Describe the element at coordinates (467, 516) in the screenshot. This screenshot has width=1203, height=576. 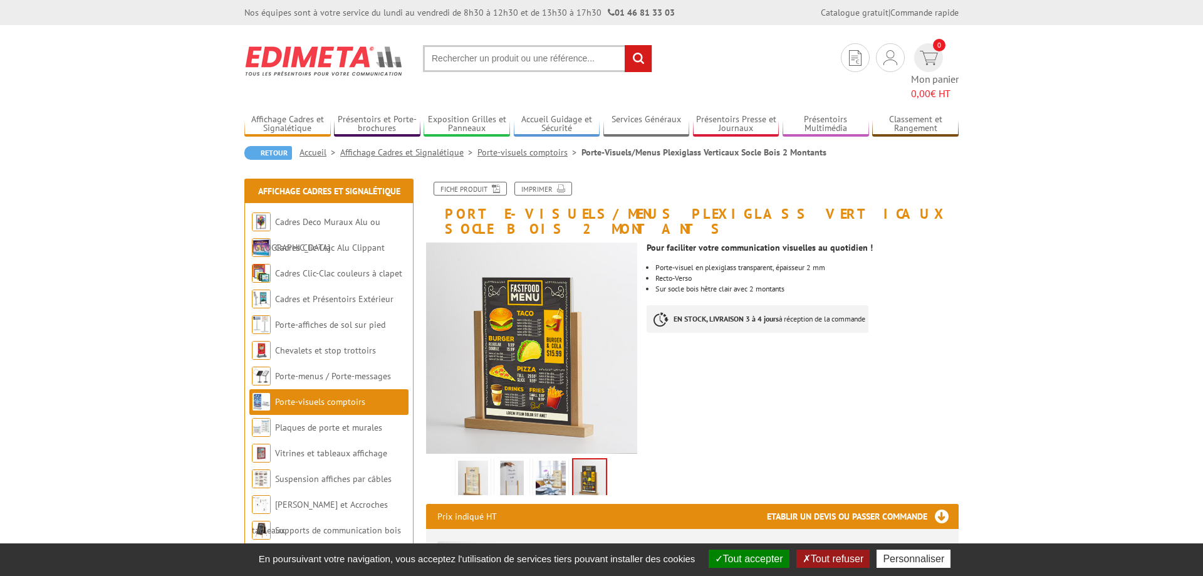
I see `p: Prix indiqué HT` at that location.